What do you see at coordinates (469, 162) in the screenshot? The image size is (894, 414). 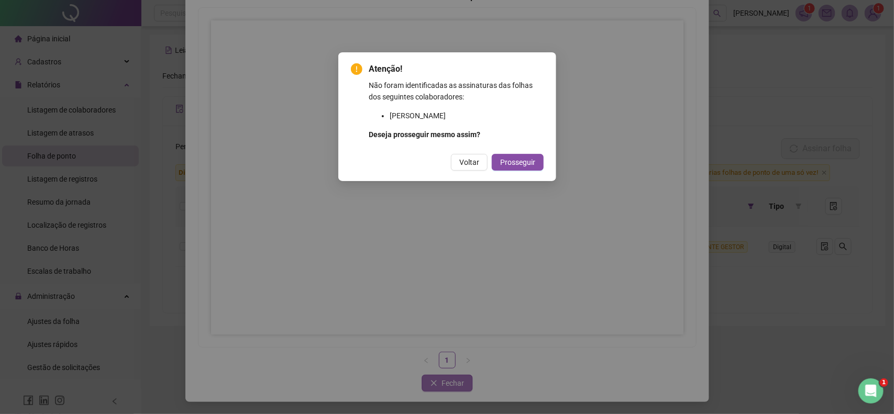 I see `span: Voltar` at bounding box center [469, 162].